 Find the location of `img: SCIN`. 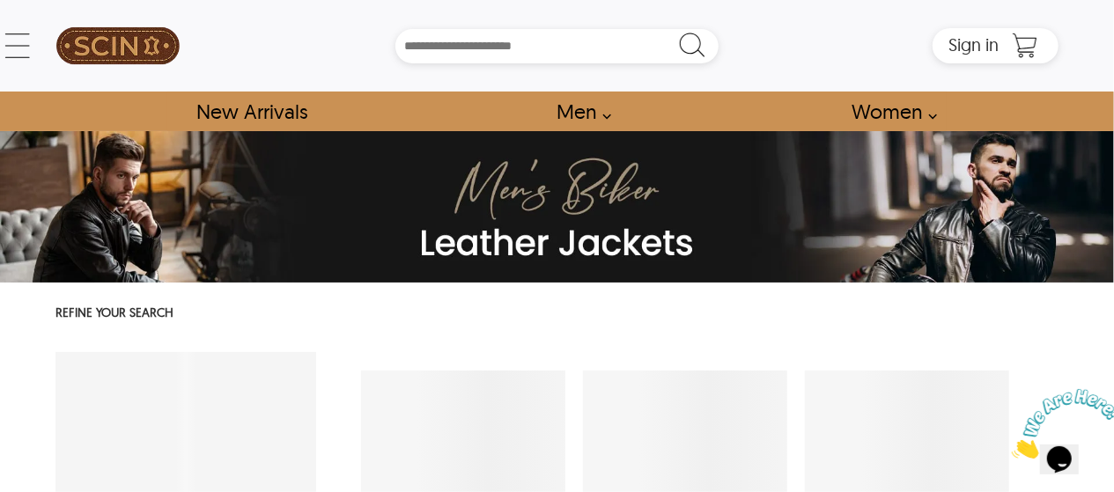

img: SCIN is located at coordinates (118, 46).